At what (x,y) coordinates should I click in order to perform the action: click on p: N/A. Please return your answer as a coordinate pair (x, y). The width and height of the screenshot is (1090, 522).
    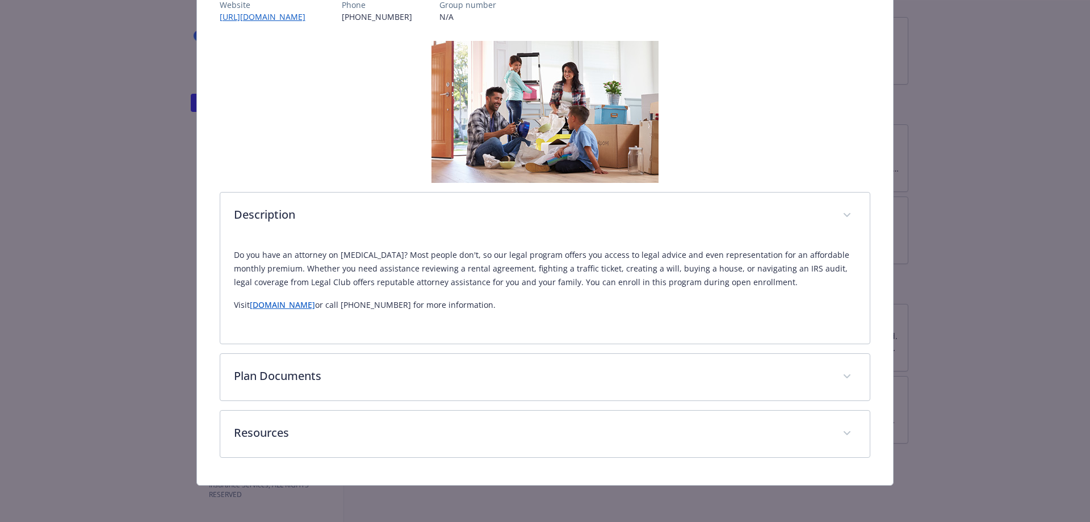
    Looking at the image, I should click on (468, 16).